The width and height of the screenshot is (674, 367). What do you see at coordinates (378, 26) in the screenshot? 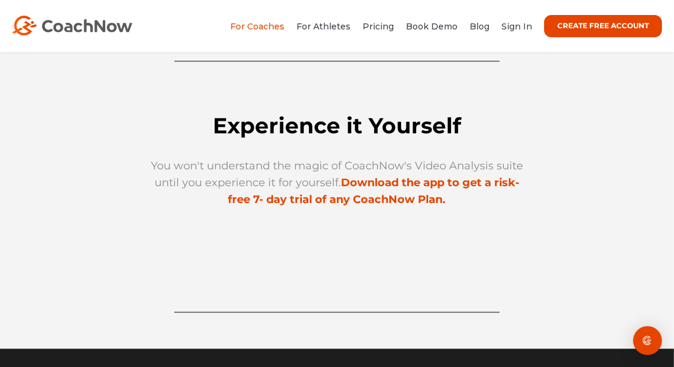
I see `a: Pricing` at bounding box center [378, 26].